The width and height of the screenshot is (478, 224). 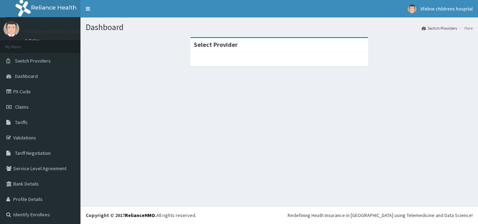 What do you see at coordinates (33, 41) in the screenshot?
I see `a: Online` at bounding box center [33, 41].